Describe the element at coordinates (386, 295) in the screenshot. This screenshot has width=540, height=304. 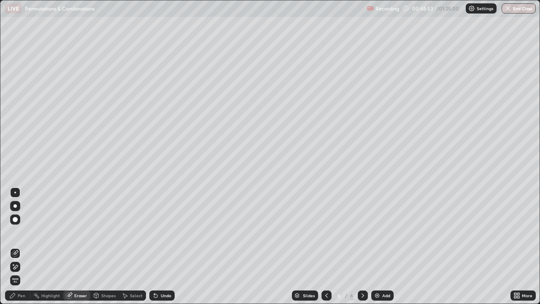
I see `div: Add` at that location.